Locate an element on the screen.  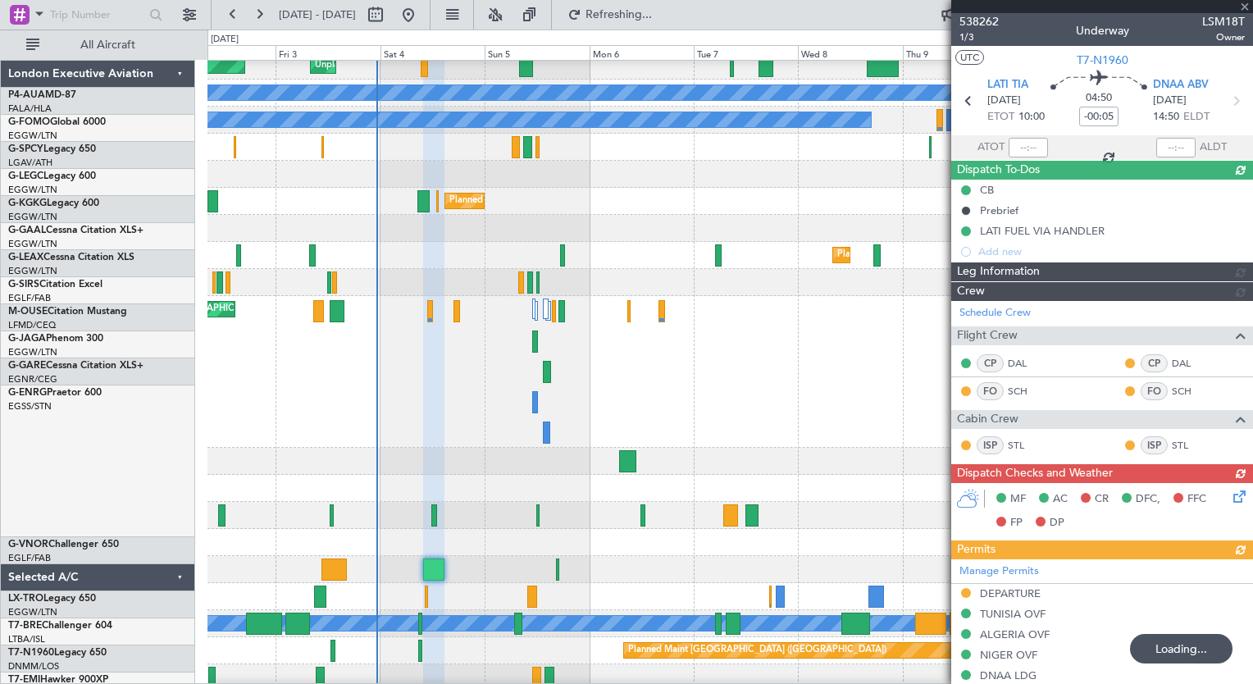
a: G-KGKGLegacy 600 is located at coordinates (53, 203).